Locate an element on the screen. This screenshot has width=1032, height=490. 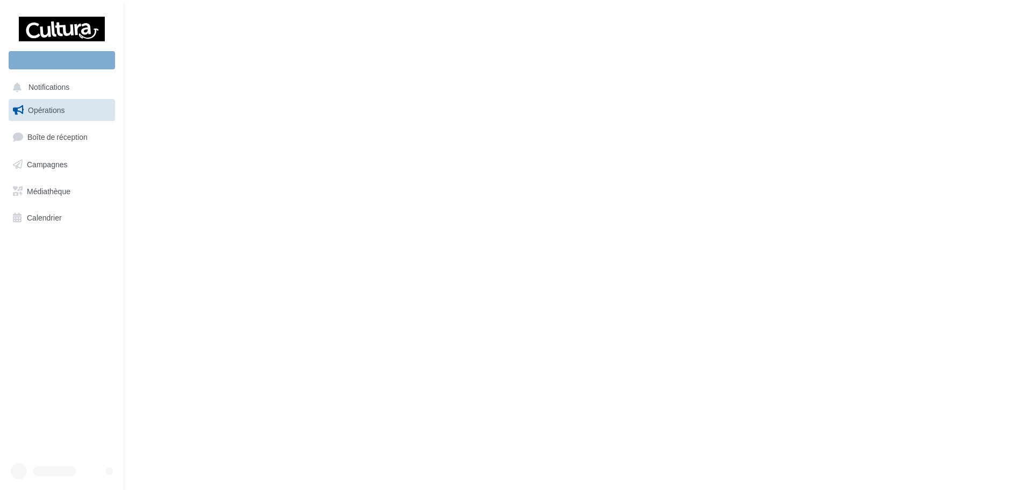
div: Nouvelle campagne is located at coordinates (62, 60).